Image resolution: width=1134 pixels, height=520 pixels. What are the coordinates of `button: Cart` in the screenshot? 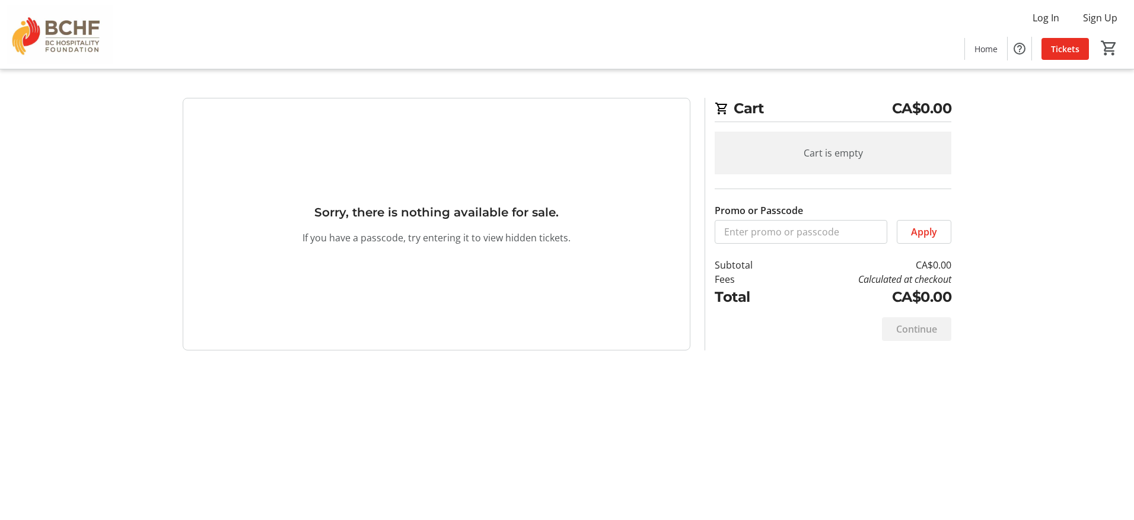 It's located at (1109, 48).